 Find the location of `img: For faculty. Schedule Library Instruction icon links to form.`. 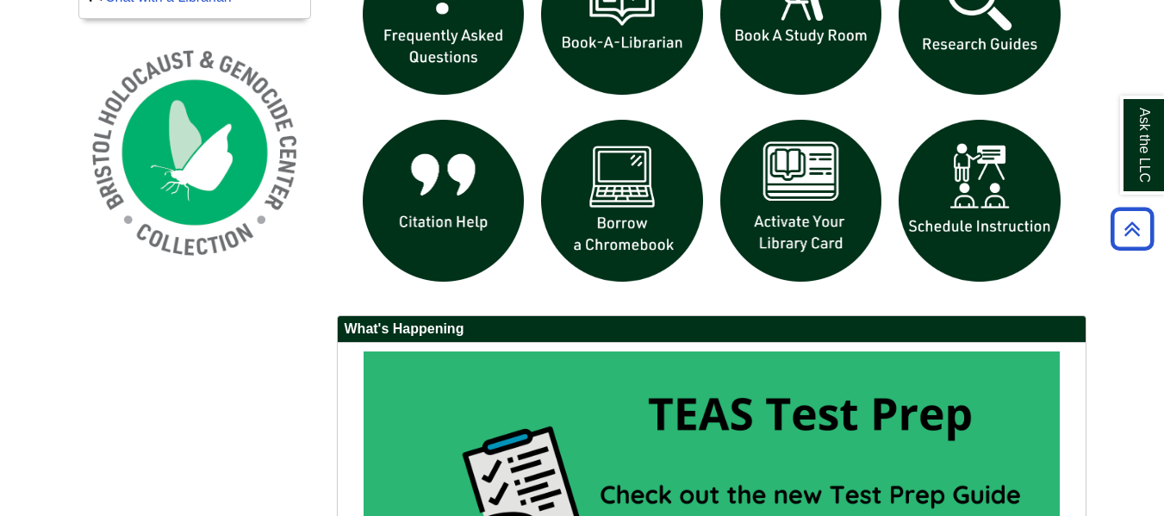

img: For faculty. Schedule Library Instruction icon links to form. is located at coordinates (980, 201).